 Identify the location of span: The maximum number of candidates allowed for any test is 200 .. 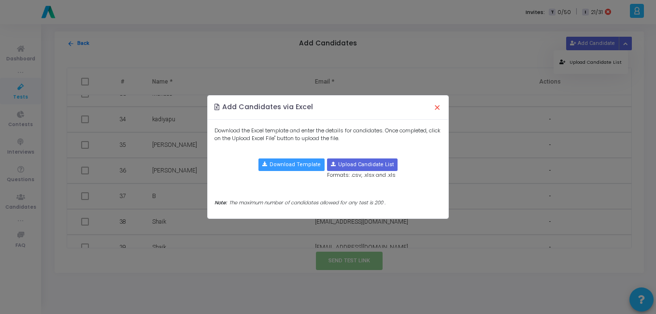
(307, 203).